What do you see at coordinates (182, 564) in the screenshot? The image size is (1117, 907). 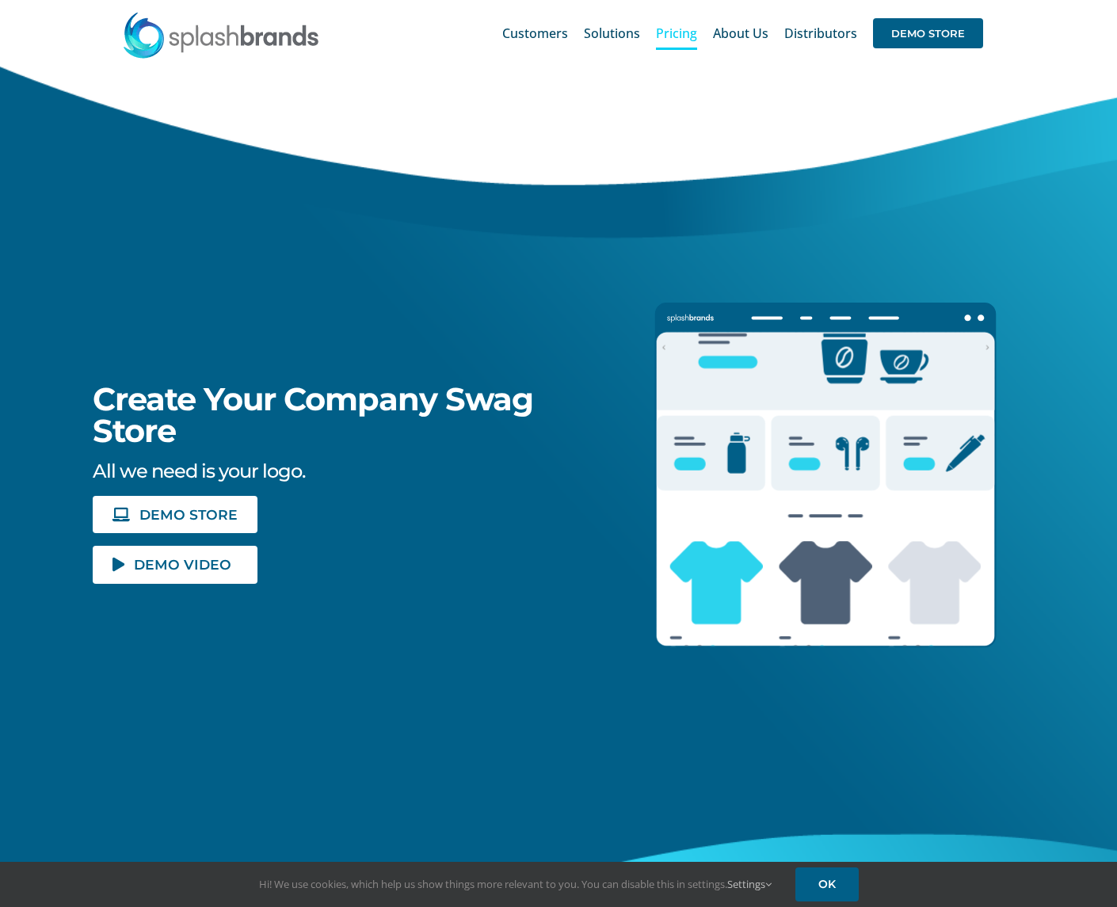 I see `span: DEMO VIDEO` at bounding box center [182, 564].